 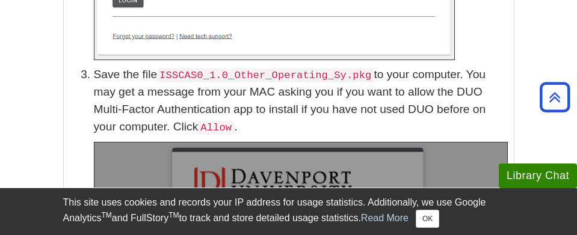 I want to click on p: Save the file to your computer. You may get a message from your MAC asking you if you want to all..., so click(x=301, y=101).